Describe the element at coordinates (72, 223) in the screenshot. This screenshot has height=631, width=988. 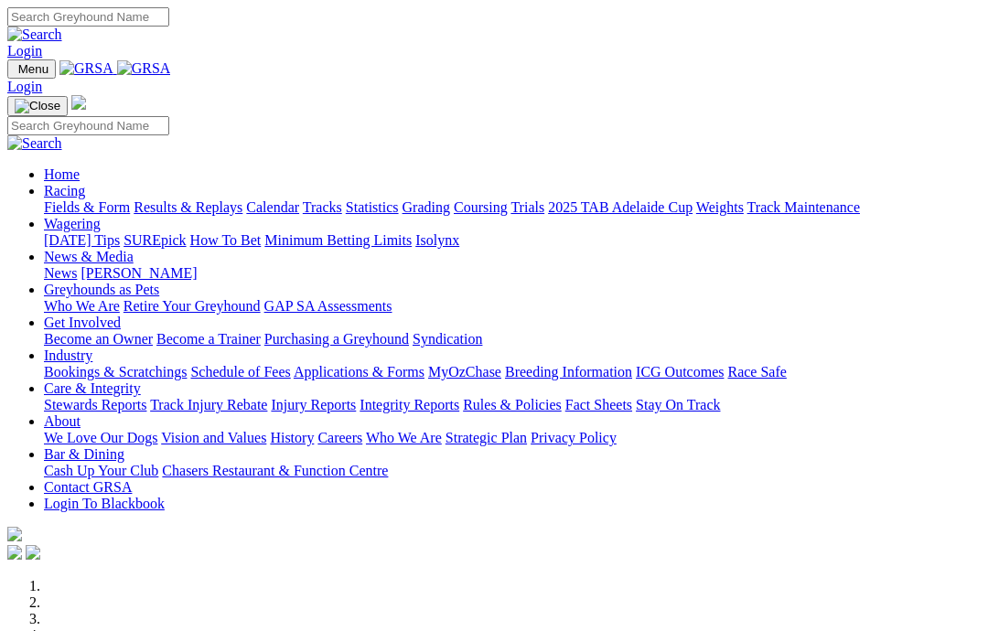
I see `a: Wagering` at that location.